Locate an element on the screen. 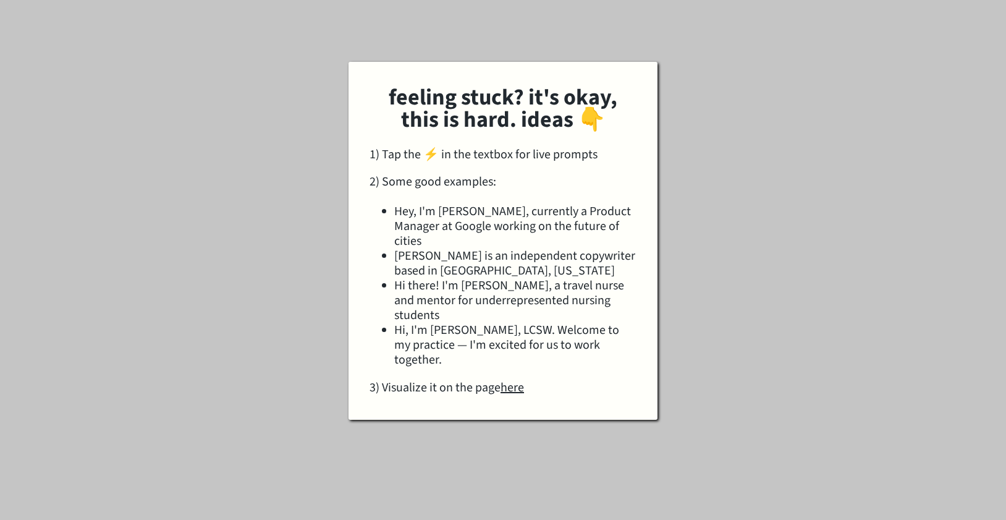 The height and width of the screenshot is (520, 1006). div: 2) Some good examples: is located at coordinates (503, 271).